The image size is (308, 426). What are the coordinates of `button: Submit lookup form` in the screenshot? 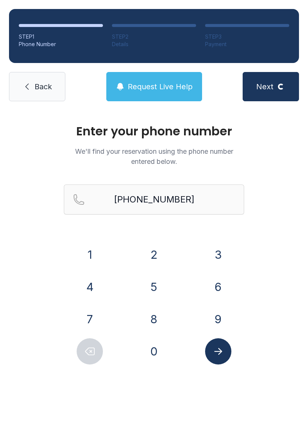 It's located at (218, 351).